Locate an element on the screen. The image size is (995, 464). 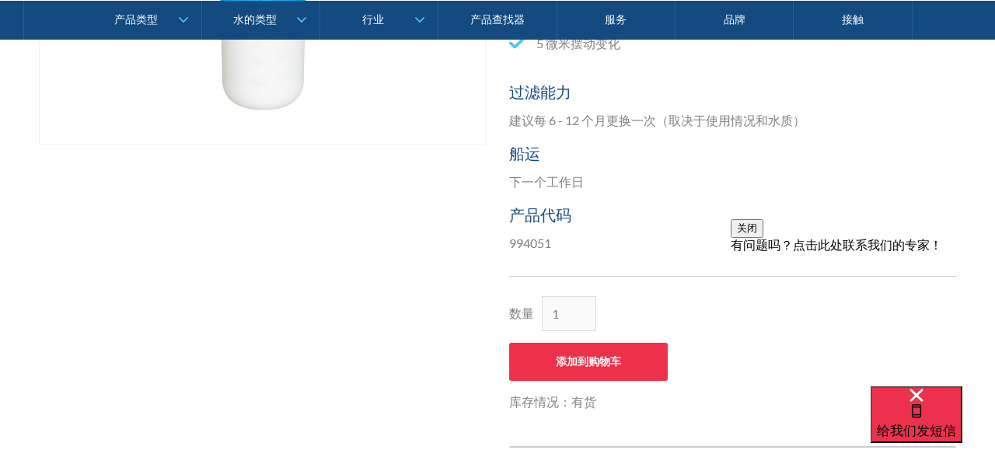
font: 建议每 6 - 12 个月更换一次（取决于使用情况和水质） is located at coordinates (657, 120).